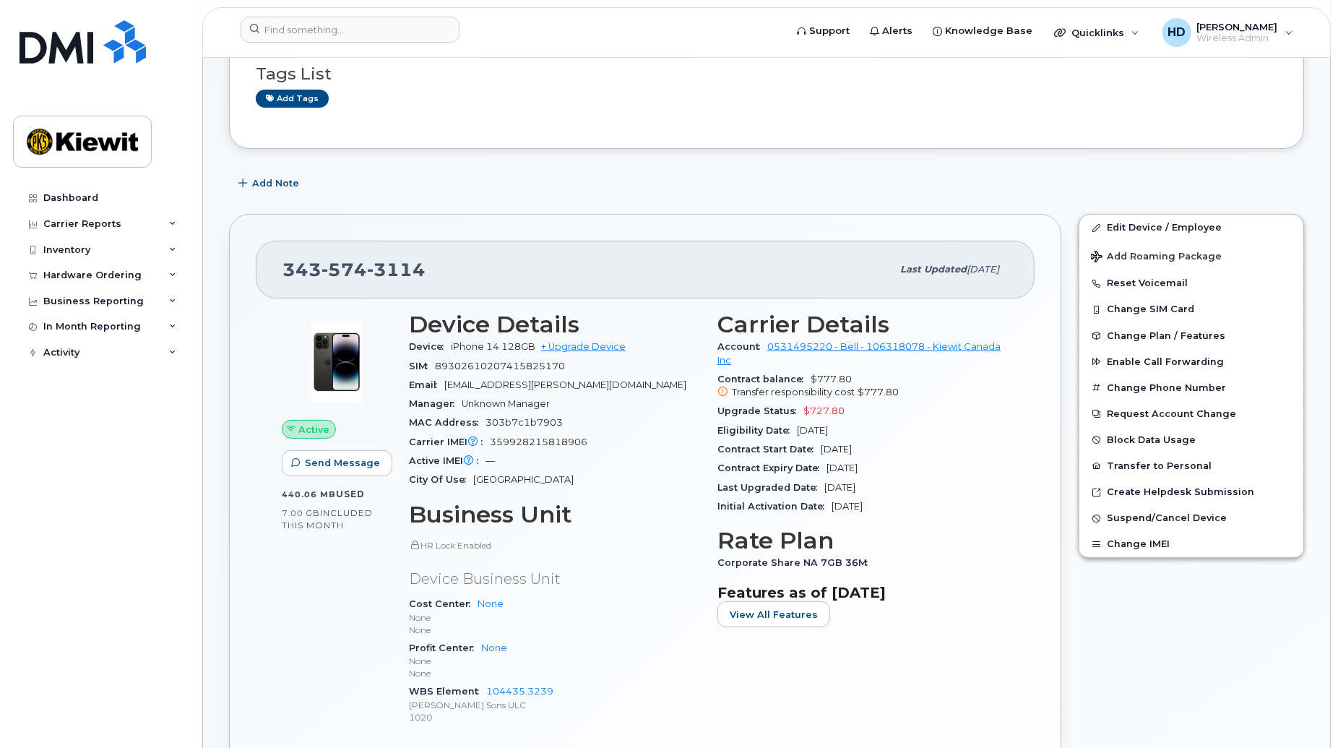  I want to click on p: Device Business Unit, so click(554, 579).